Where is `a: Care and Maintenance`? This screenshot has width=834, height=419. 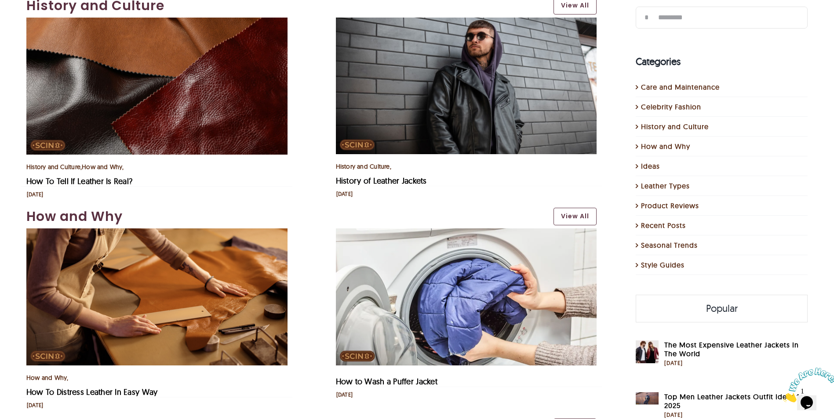 a: Care and Maintenance is located at coordinates (722, 87).